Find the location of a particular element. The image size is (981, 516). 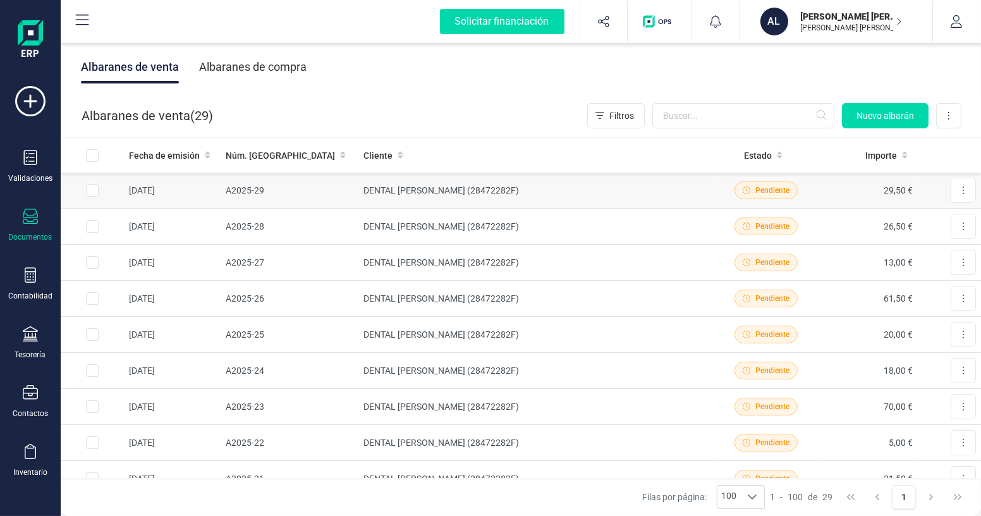

div: Albaranes de venta ( ) is located at coordinates (147, 116).